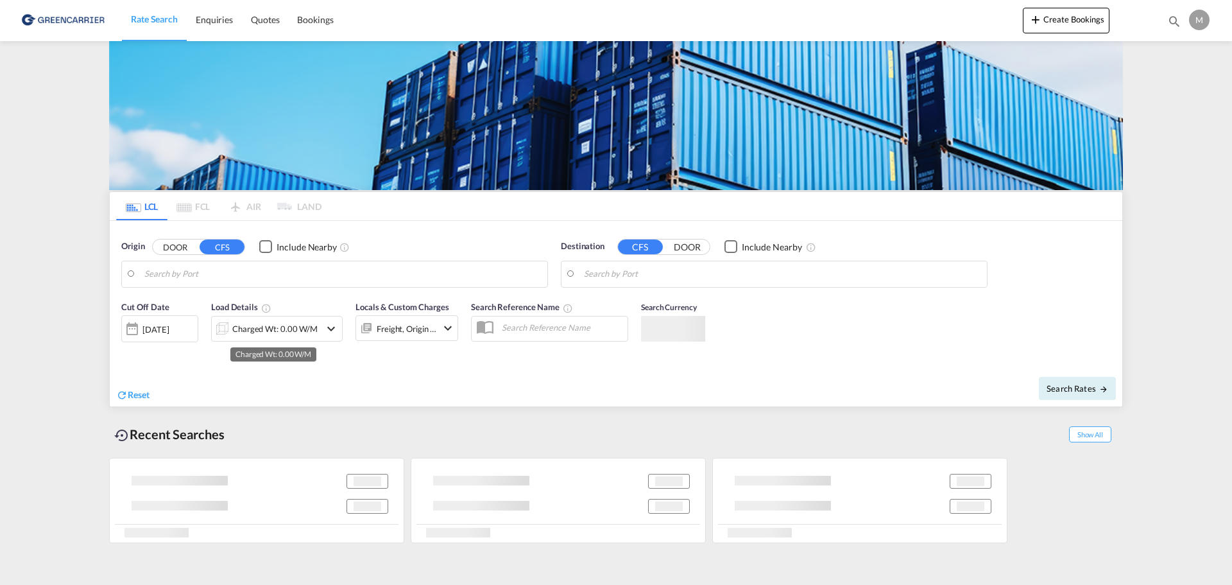 This screenshot has height=585, width=1232. What do you see at coordinates (154, 19) in the screenshot?
I see `span: Rate Search` at bounding box center [154, 19].